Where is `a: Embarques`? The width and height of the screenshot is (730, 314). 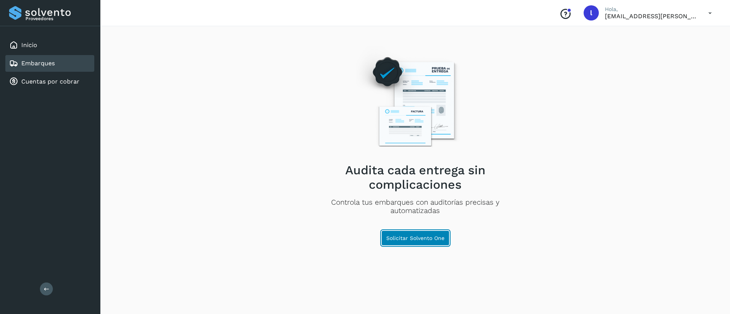
a: Embarques is located at coordinates (38, 63).